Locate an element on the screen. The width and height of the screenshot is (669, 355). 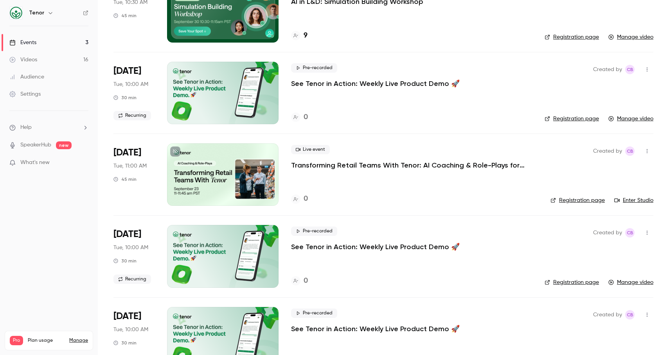
a: Enter Studio is located at coordinates (633, 201).